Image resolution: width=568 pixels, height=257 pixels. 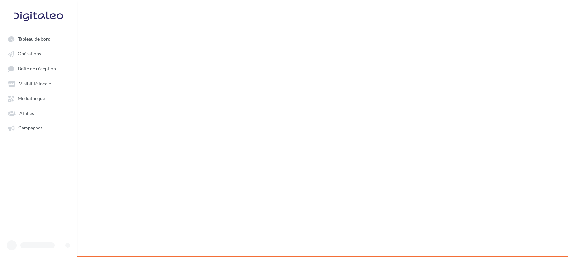 What do you see at coordinates (38, 127) in the screenshot?
I see `a: Campagnes` at bounding box center [38, 127].